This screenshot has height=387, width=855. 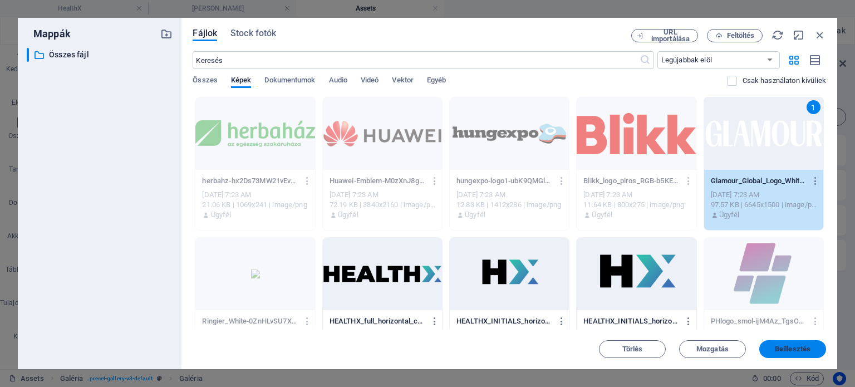 What do you see at coordinates (784, 81) in the screenshot?
I see `p: Csak azokat a fájlokat jeleníti meg, amelyek nincsenek használatban a weboldalon. Az ebben a munk...` at bounding box center [784, 81].